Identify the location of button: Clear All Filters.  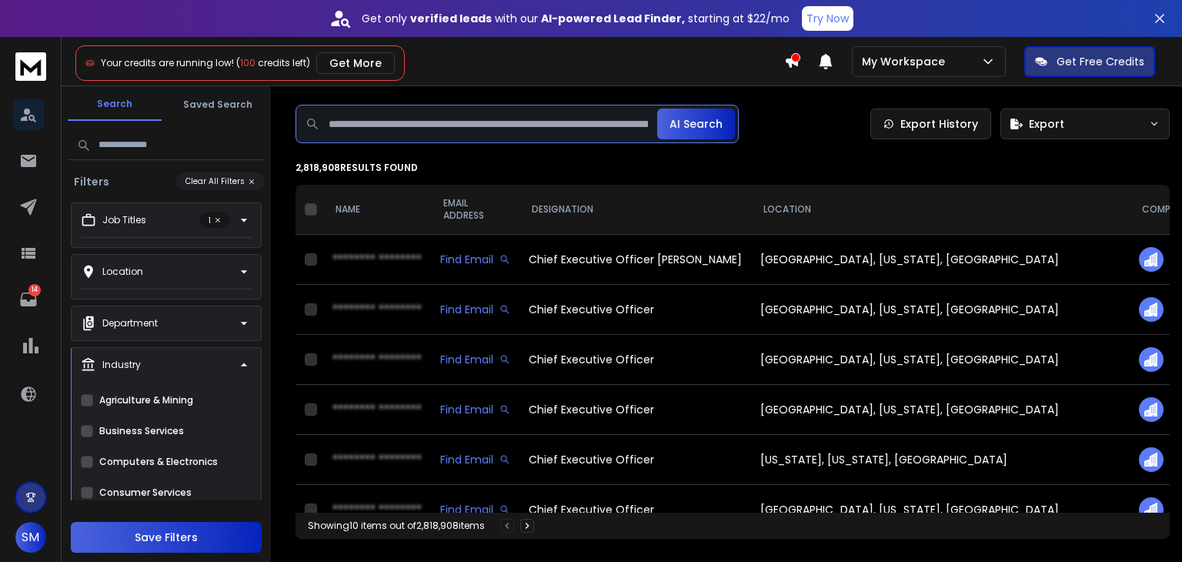
(220, 181).